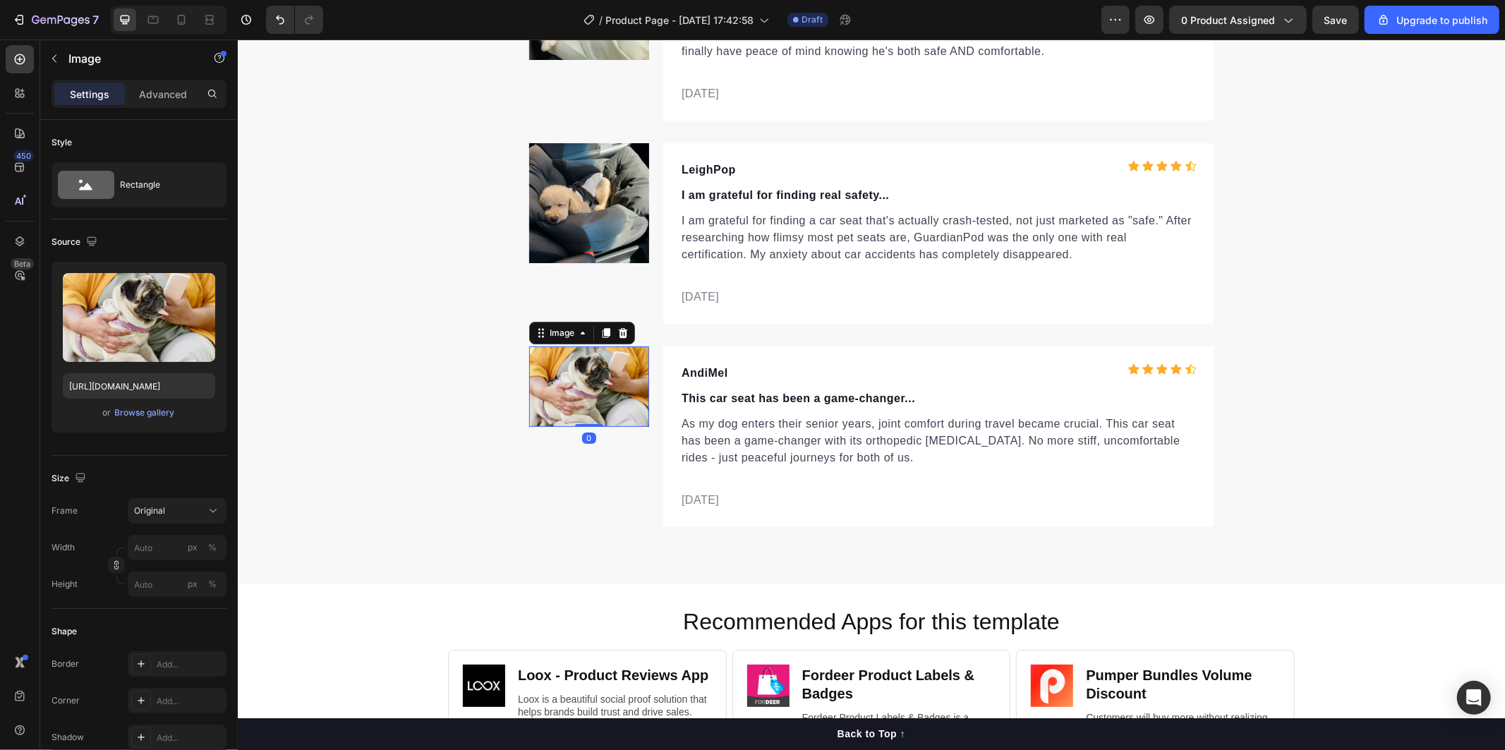 The height and width of the screenshot is (750, 1505). I want to click on span: Original, so click(150, 511).